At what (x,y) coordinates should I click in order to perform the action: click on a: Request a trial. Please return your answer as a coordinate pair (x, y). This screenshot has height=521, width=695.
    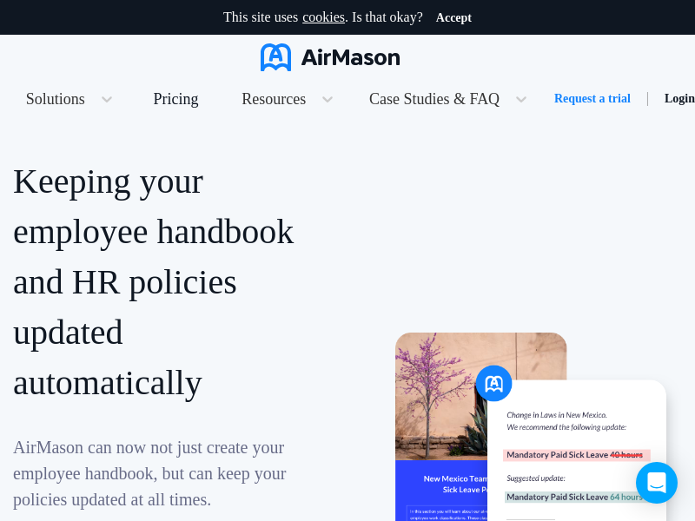
    Looking at the image, I should click on (593, 99).